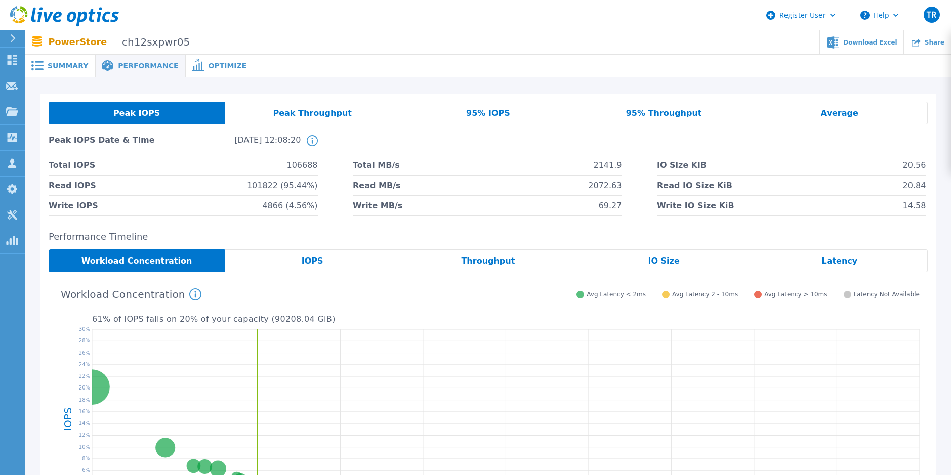 The width and height of the screenshot is (951, 475). Describe the element at coordinates (131, 295) in the screenshot. I see `h4: Workload Concentration` at that location.